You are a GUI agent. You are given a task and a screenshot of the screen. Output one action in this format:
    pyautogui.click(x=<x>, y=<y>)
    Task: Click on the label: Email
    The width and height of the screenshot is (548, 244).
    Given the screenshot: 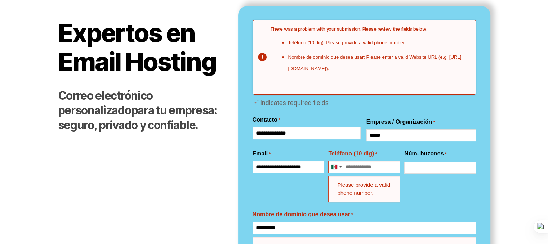 What is the action you would take?
    pyautogui.click(x=261, y=154)
    